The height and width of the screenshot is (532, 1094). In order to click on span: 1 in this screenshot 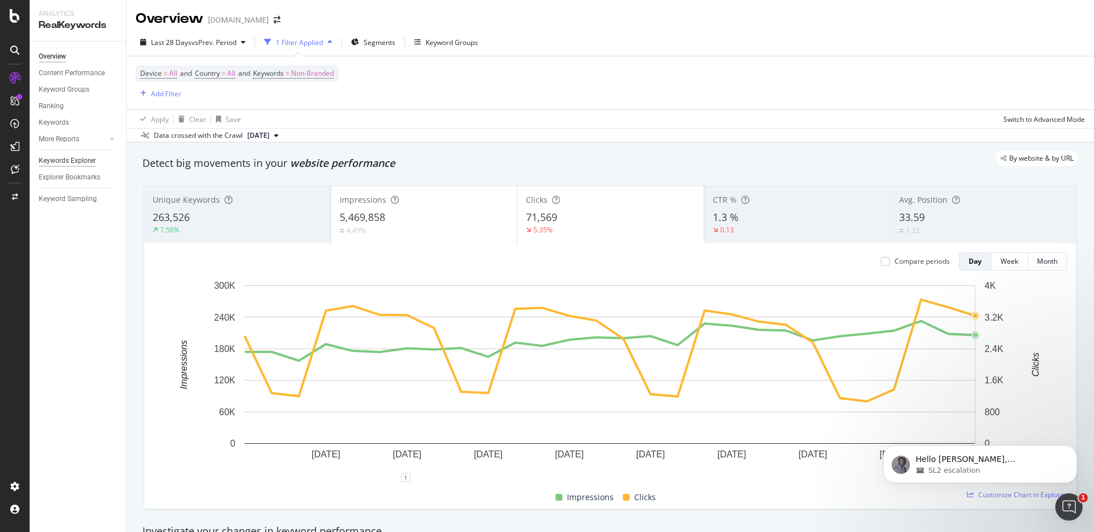, I will do `click(1083, 498)`.